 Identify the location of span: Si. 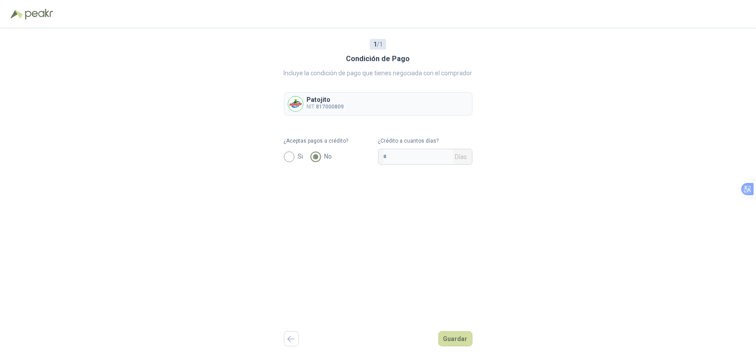
(301, 156).